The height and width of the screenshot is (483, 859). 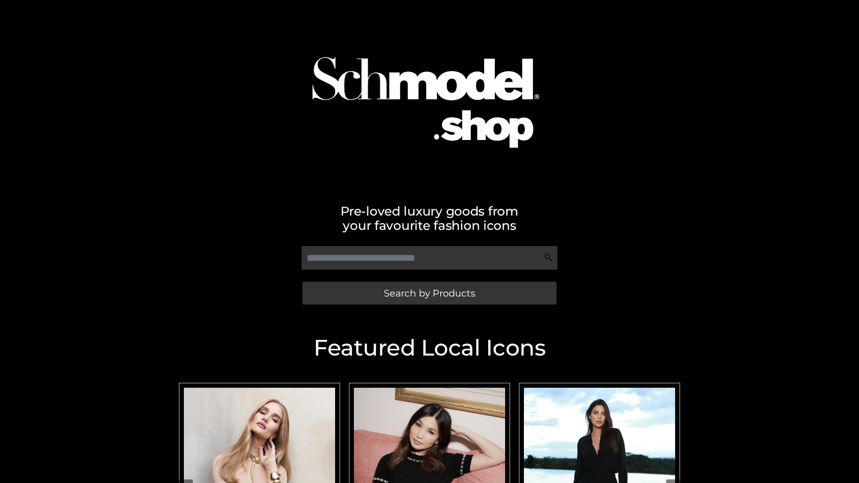 What do you see at coordinates (430, 293) in the screenshot?
I see `a: Search by Products` at bounding box center [430, 293].